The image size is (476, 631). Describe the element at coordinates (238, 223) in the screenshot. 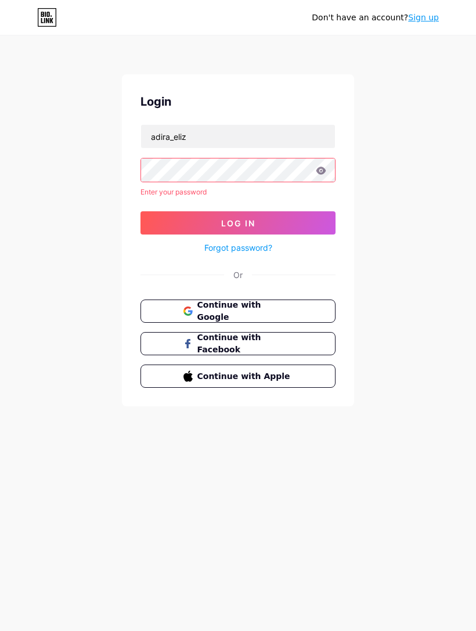

I see `button: Log In` at that location.